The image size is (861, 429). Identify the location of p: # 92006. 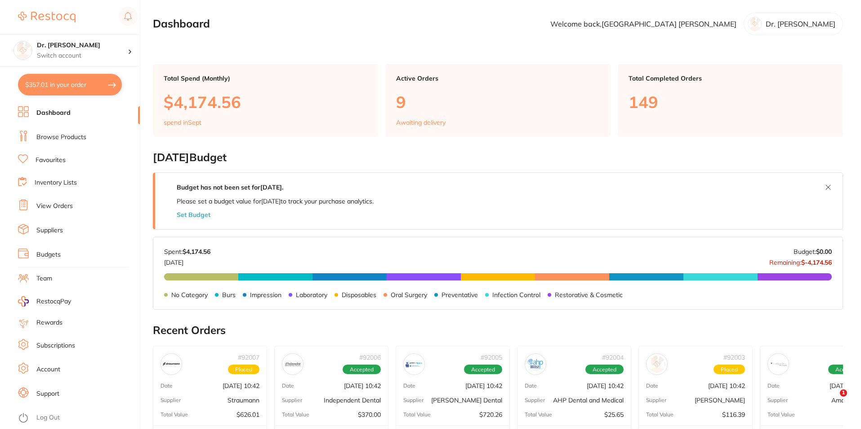
(370, 357).